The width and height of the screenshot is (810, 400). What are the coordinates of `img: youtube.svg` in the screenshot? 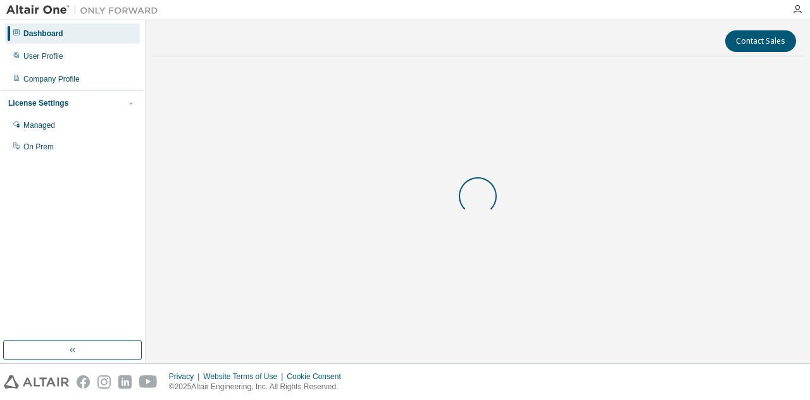 It's located at (148, 381).